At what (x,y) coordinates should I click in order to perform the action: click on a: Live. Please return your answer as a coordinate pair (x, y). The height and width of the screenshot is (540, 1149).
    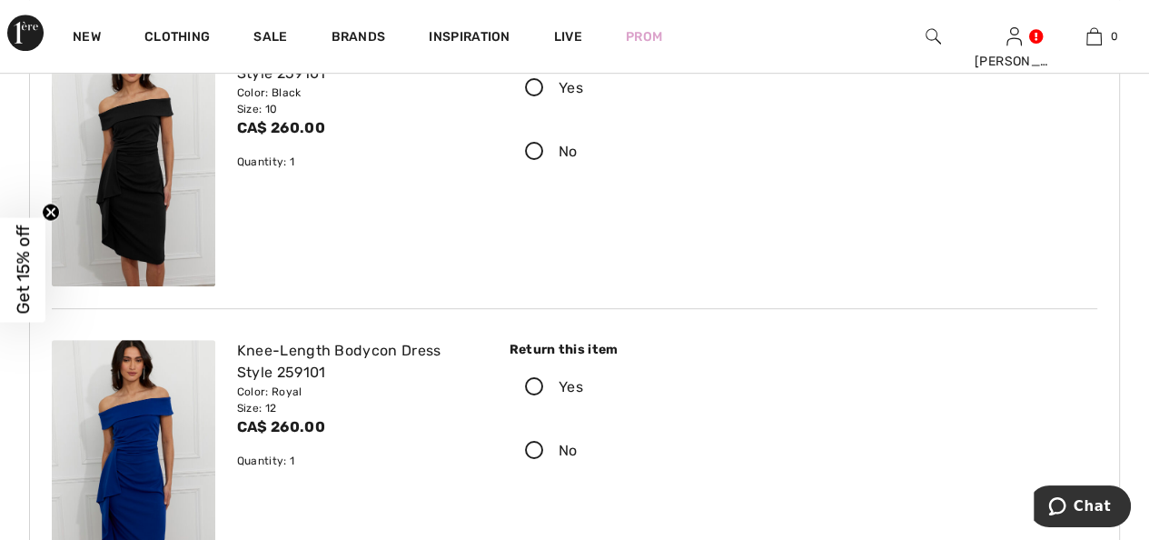
    Looking at the image, I should click on (568, 36).